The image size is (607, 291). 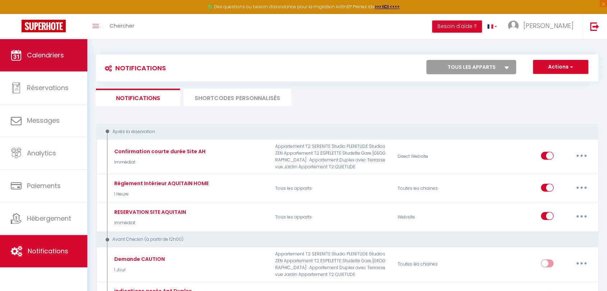 What do you see at coordinates (41, 153) in the screenshot?
I see `span: Analytics` at bounding box center [41, 153].